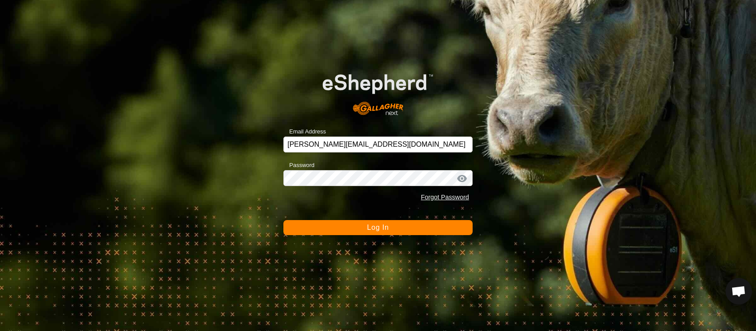  What do you see at coordinates (377, 227) in the screenshot?
I see `span: Log In` at bounding box center [377, 227].